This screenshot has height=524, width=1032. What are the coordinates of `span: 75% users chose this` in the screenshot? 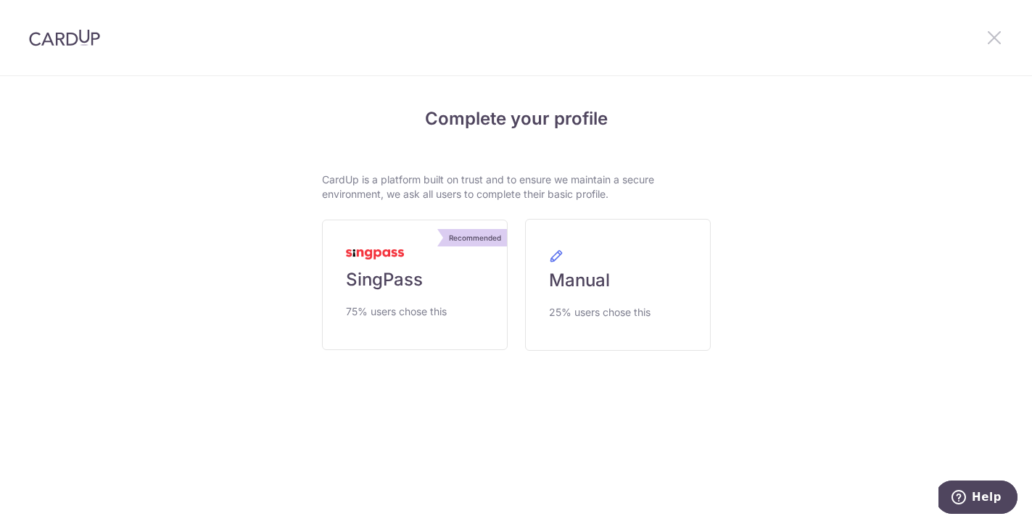 It's located at (396, 312).